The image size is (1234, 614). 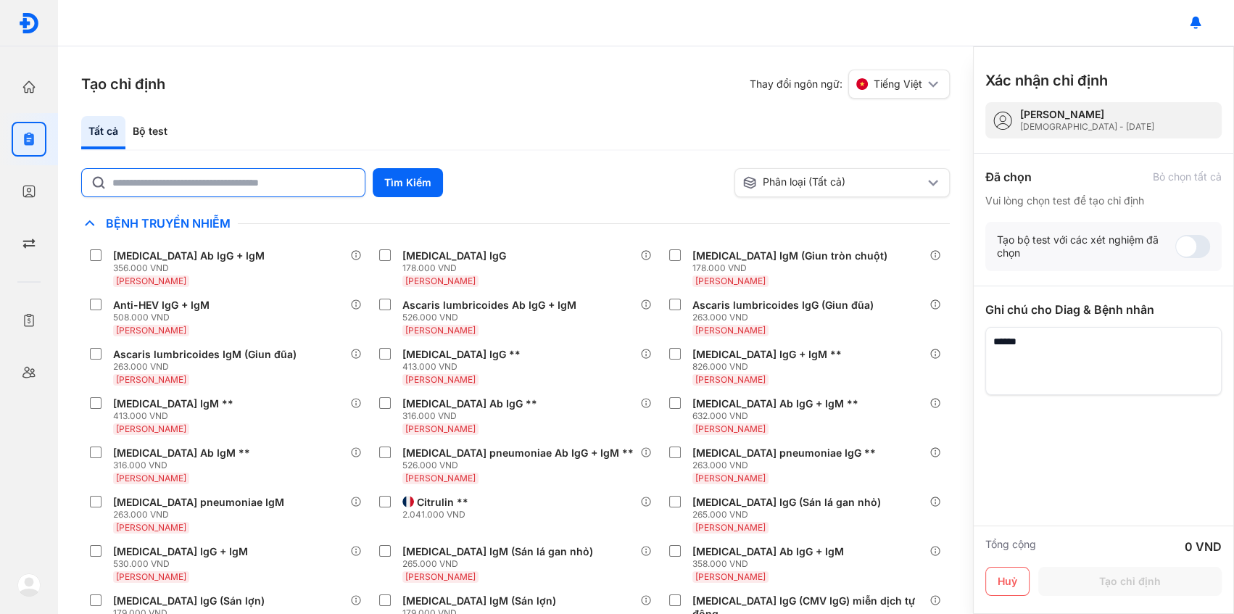 What do you see at coordinates (168, 223) in the screenshot?
I see `span: Bệnh Truyền Nhiễm` at bounding box center [168, 223].